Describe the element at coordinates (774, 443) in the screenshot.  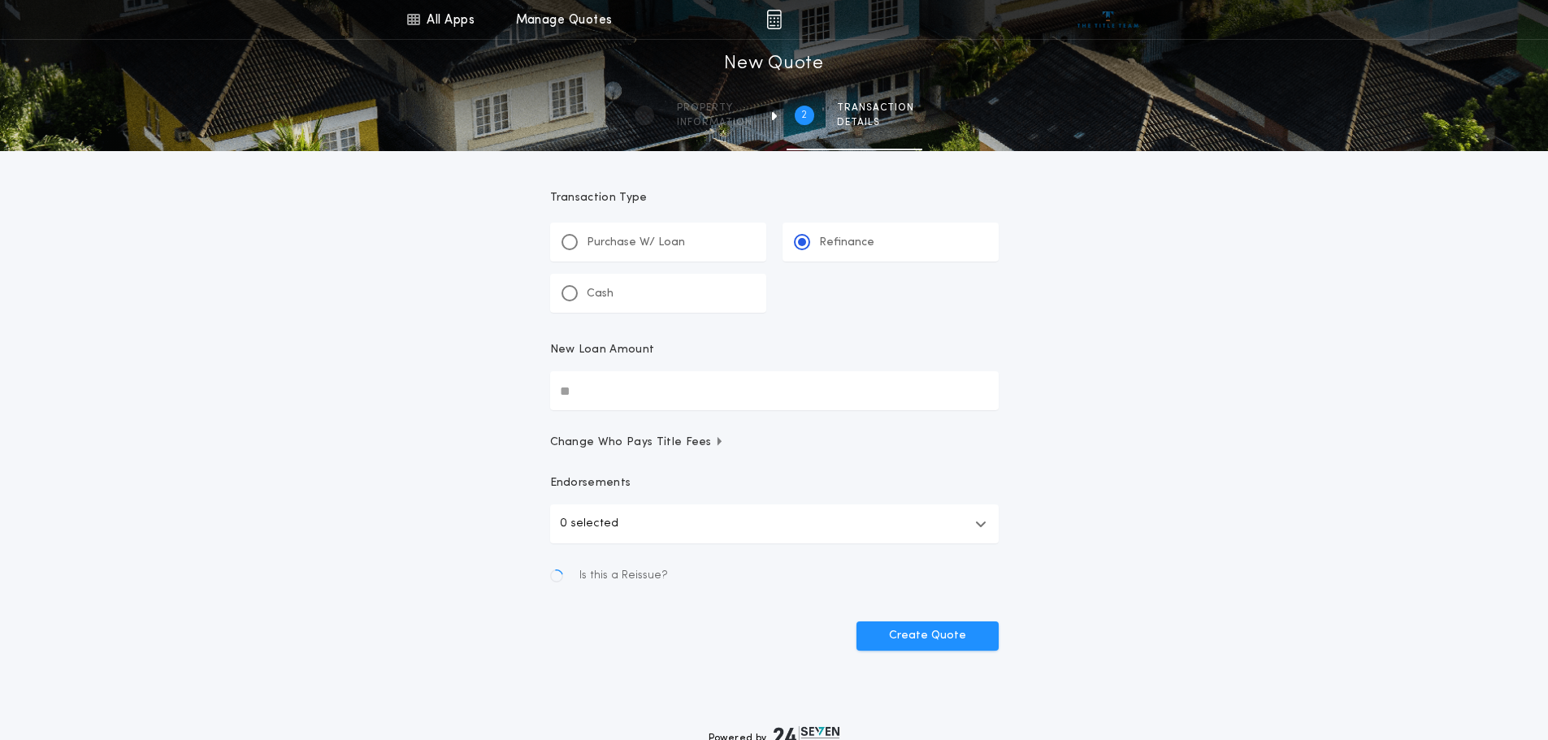
I see `button: Change Who Pays Title Fees` at that location.